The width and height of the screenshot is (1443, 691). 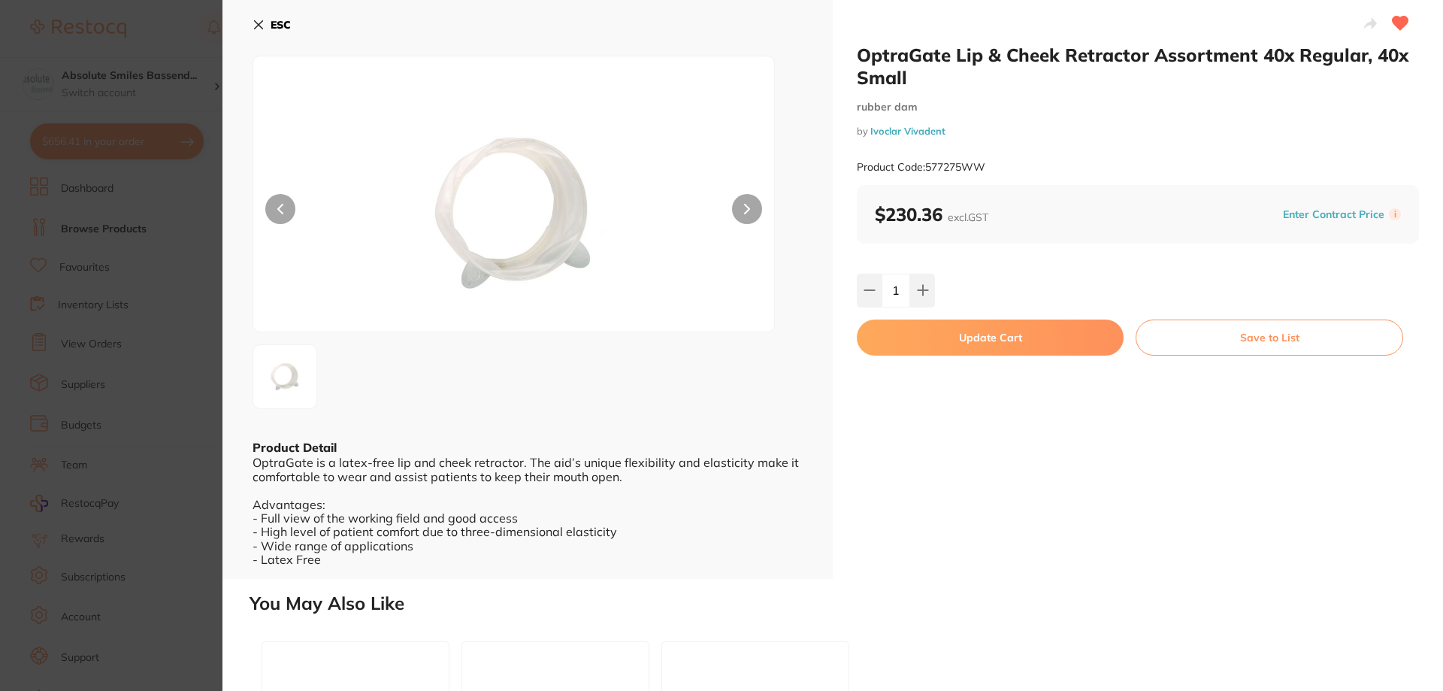 I want to click on button: Enter Contract Price, so click(x=1334, y=214).